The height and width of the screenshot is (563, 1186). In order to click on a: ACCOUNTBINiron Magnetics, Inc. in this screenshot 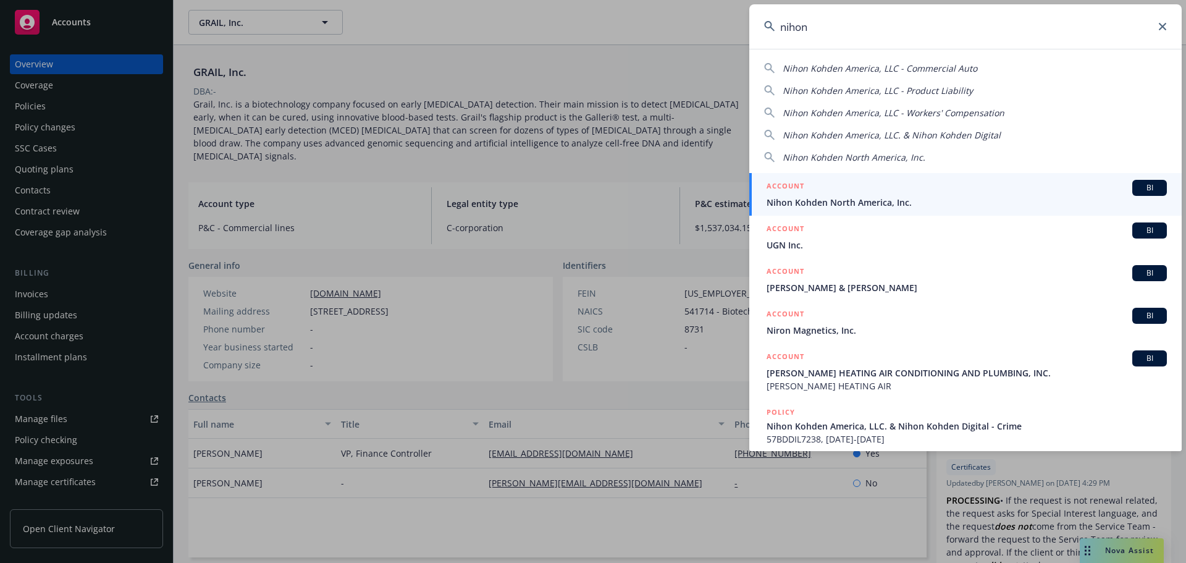, I will do `click(965, 322)`.